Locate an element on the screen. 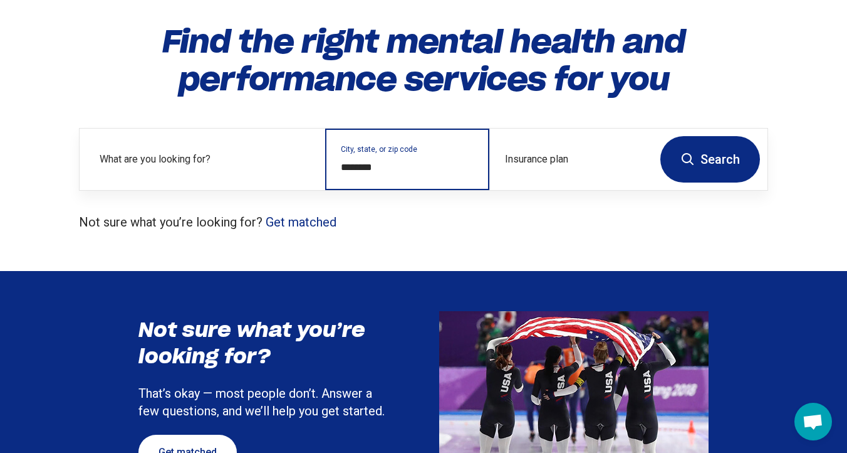  a: Get matched is located at coordinates (301, 222).